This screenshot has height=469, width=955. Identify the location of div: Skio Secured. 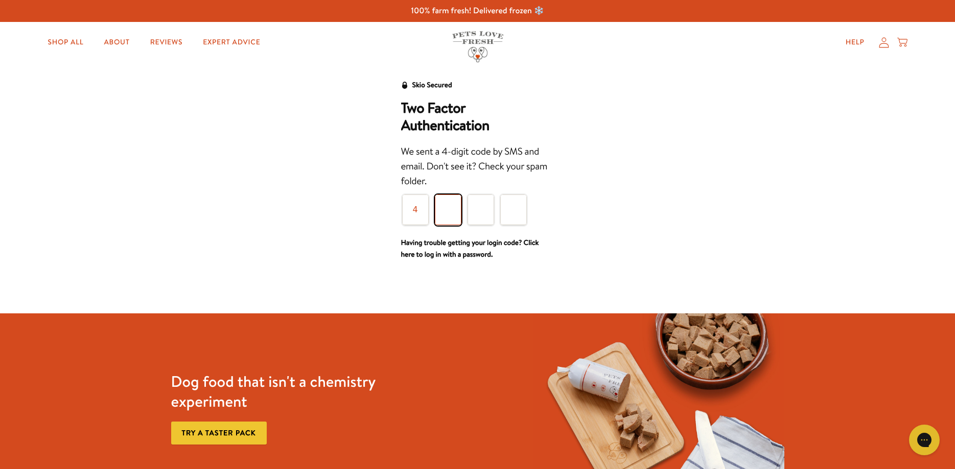
(432, 85).